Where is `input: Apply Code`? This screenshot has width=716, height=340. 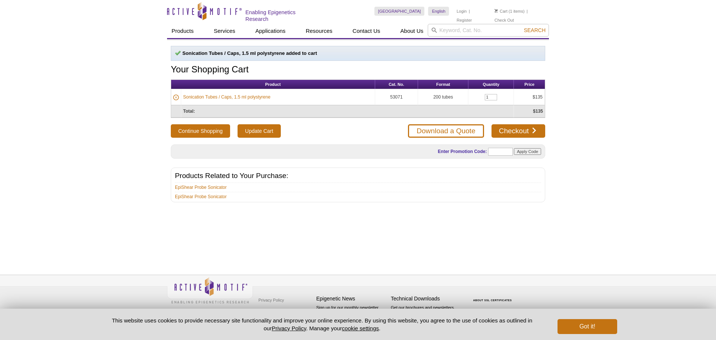 input: Apply Code is located at coordinates (528, 151).